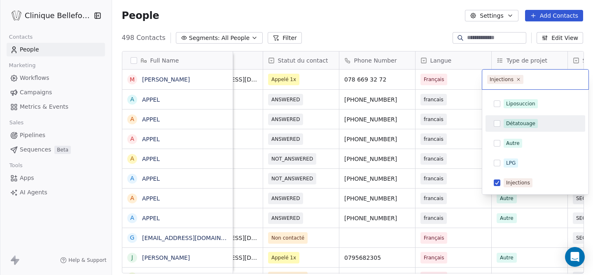 The height and width of the screenshot is (275, 593). I want to click on div: Détatouage, so click(520, 123).